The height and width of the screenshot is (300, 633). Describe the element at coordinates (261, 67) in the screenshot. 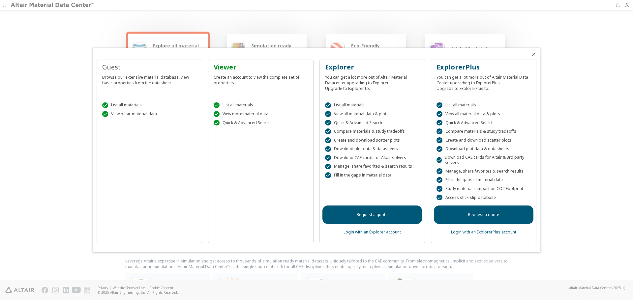

I see `div: Viewer` at that location.